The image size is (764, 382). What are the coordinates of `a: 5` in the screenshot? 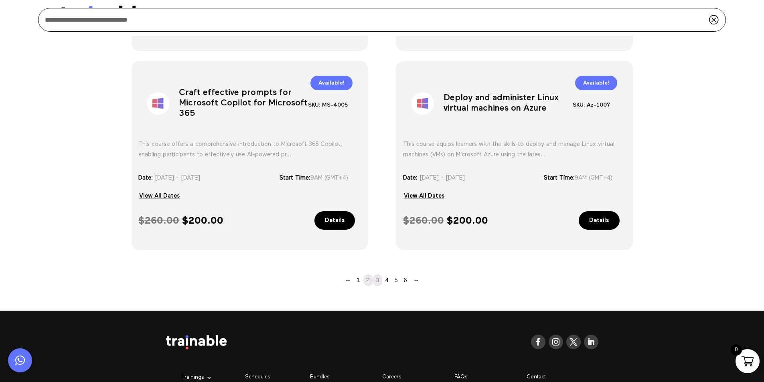 It's located at (396, 280).